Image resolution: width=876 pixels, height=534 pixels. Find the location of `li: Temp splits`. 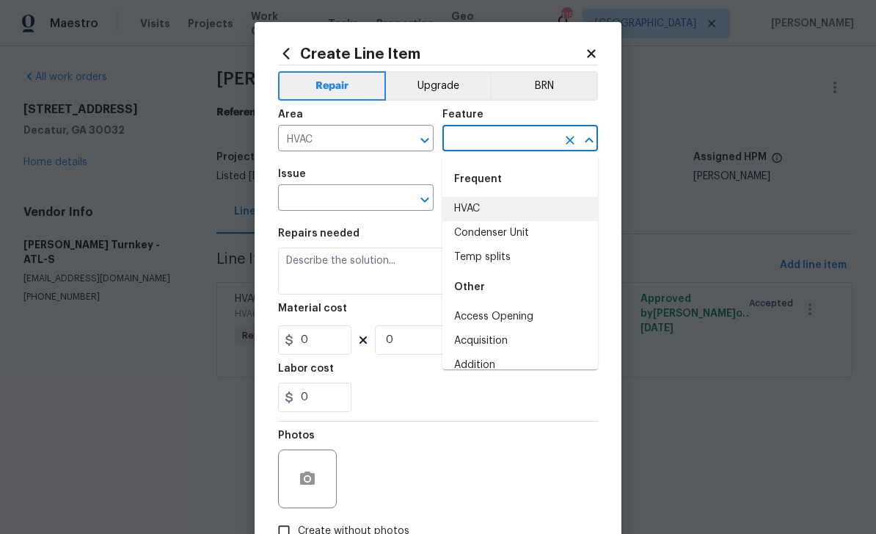

li: Temp splits is located at coordinates (520, 257).